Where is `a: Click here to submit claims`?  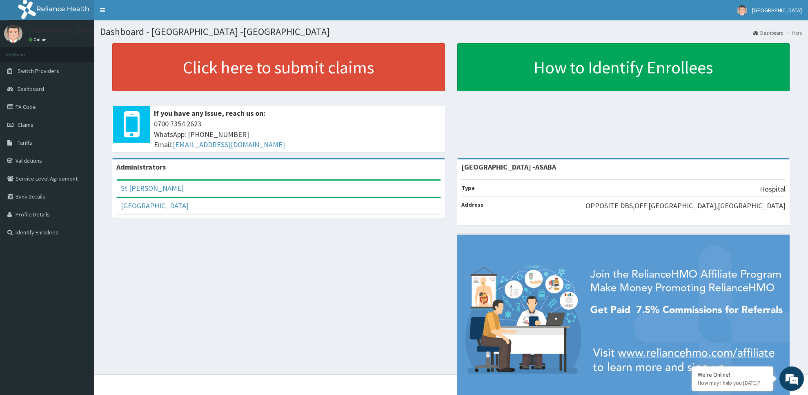 a: Click here to submit claims is located at coordinates (278, 67).